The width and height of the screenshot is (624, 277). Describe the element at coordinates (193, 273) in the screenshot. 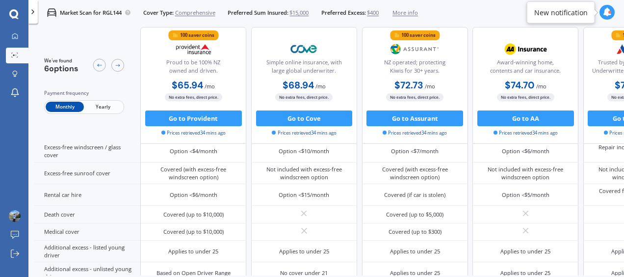

I see `div: Based on Open Driver Range` at that location.